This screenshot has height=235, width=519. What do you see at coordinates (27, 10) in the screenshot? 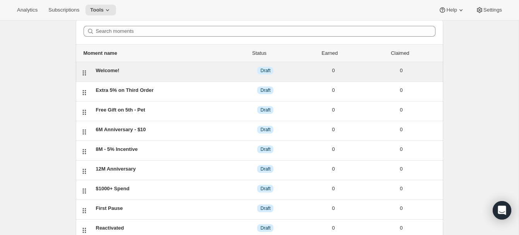
I see `span: Analytics` at bounding box center [27, 10].